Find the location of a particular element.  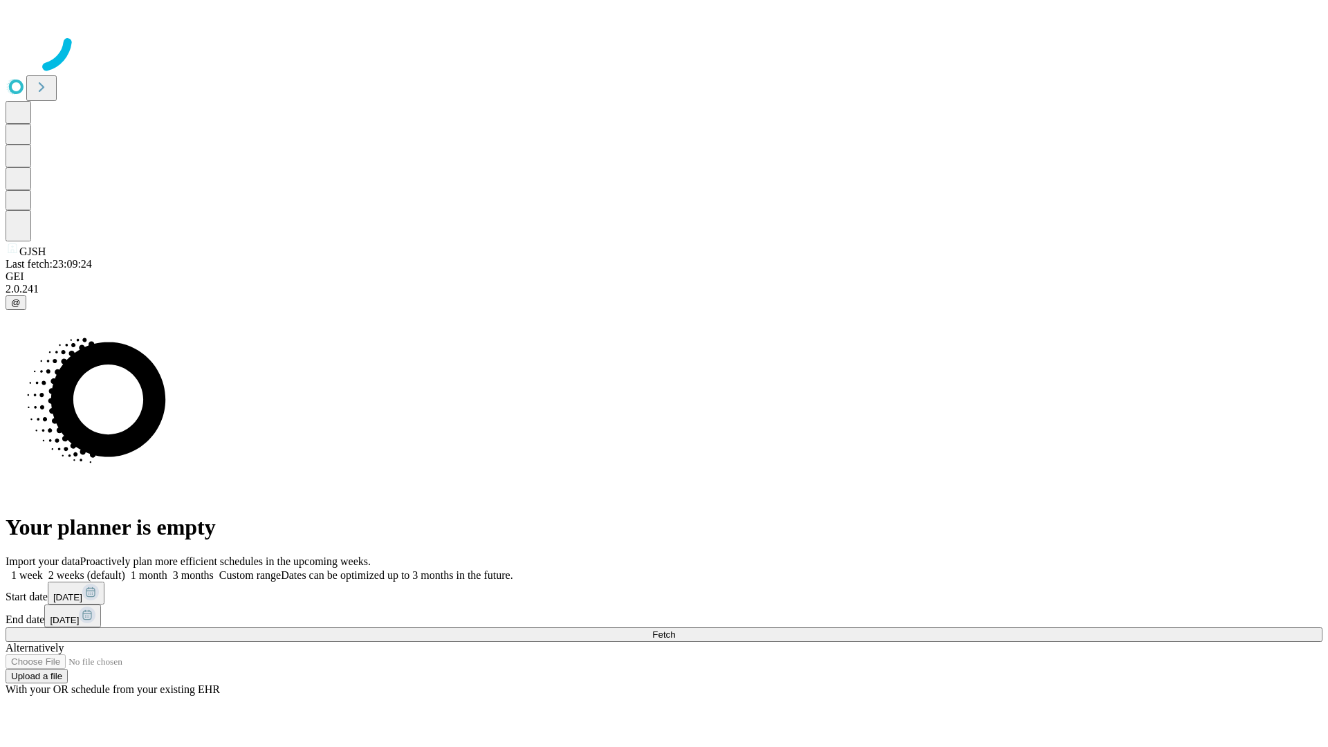

div: 2.0.241 is located at coordinates (664, 289).